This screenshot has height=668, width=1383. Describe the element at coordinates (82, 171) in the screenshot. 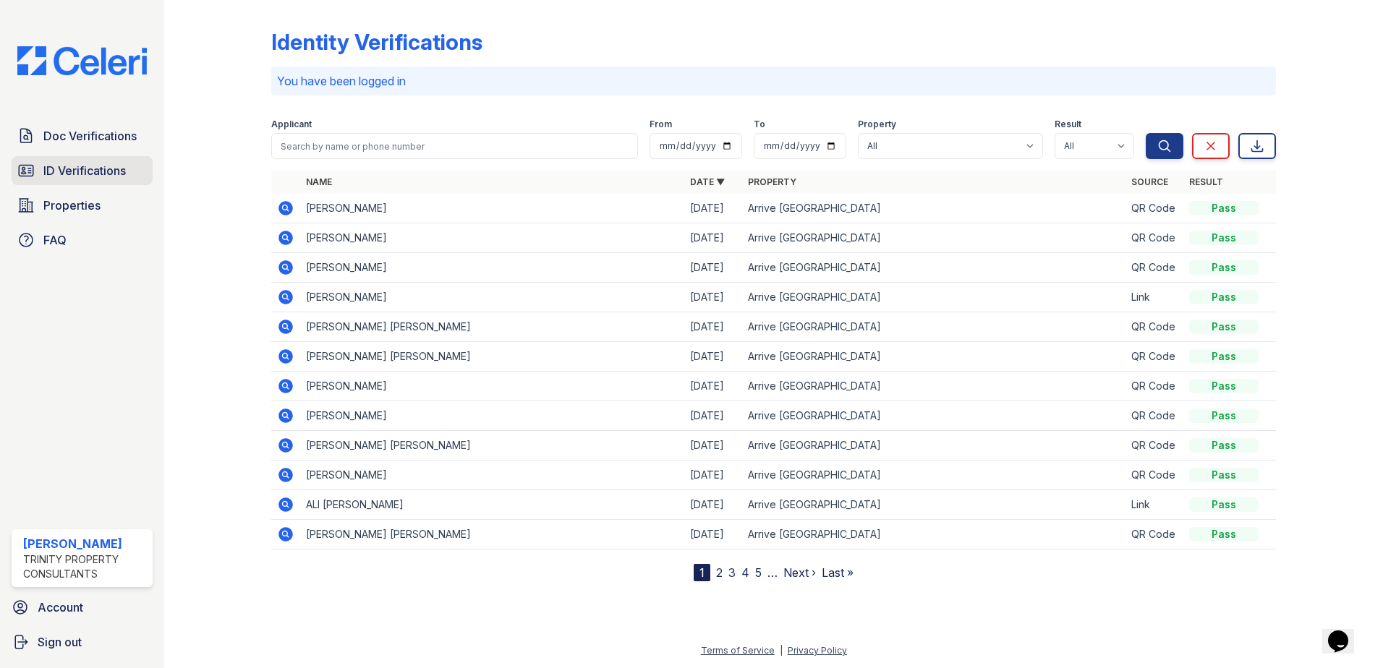

I see `a: ID Verifications` at that location.